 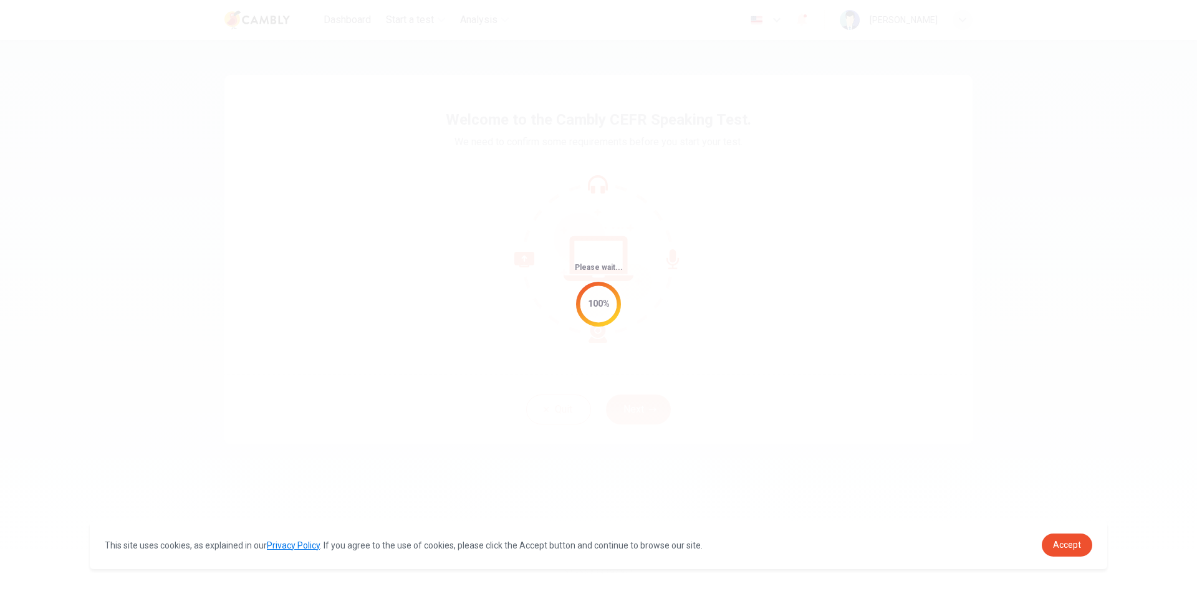 I want to click on span: Accept, so click(x=1066, y=545).